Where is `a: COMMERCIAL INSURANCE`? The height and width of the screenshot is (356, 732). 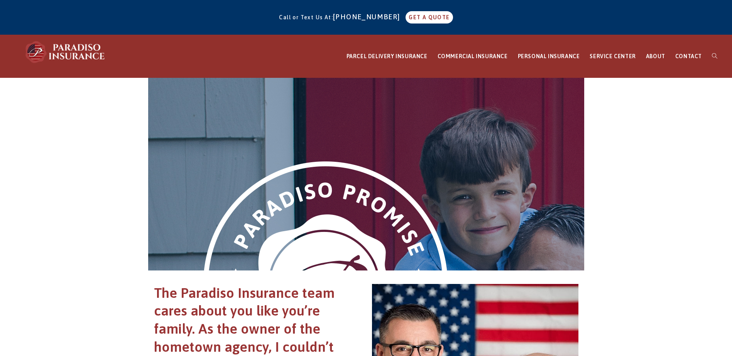 a: COMMERCIAL INSURANCE is located at coordinates (472, 56).